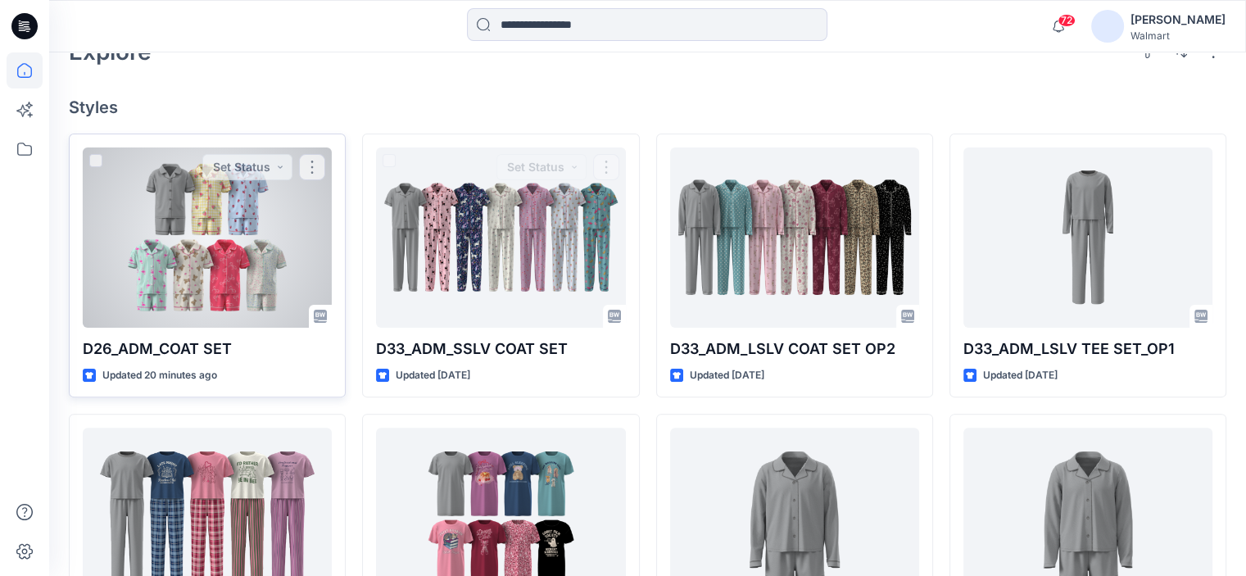 This screenshot has width=1246, height=576. Describe the element at coordinates (207, 349) in the screenshot. I see `p: D26_ADM_COAT SET` at that location.